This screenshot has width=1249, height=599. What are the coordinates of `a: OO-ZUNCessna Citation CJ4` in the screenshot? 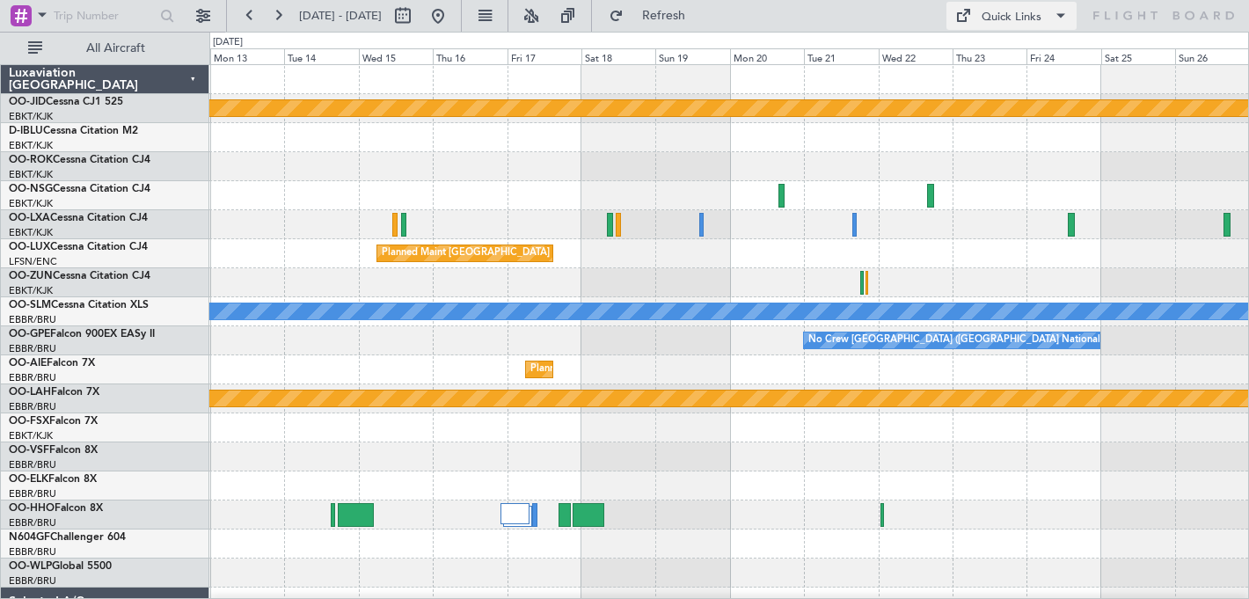 It's located at (79, 276).